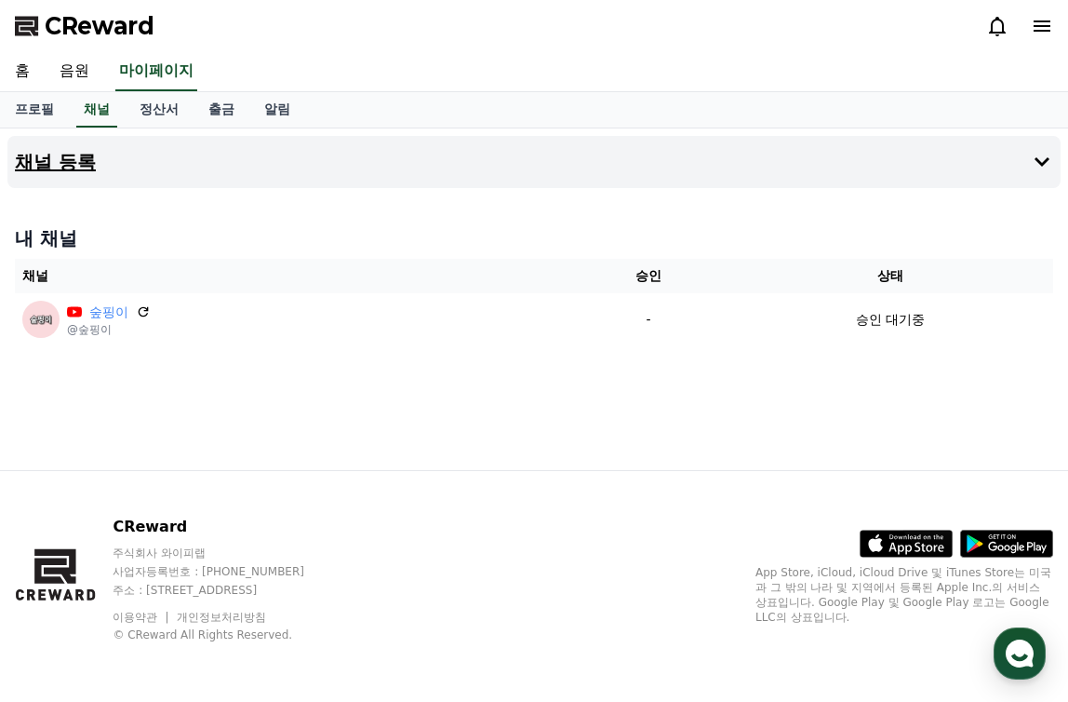  I want to click on a: 설정, so click(299, 570).